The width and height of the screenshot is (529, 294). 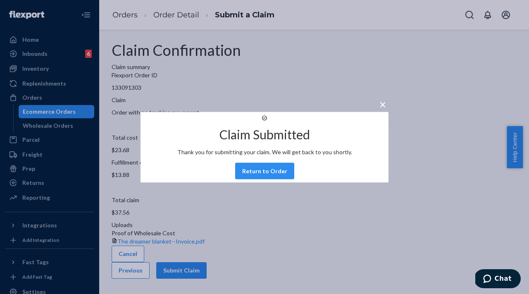 What do you see at coordinates (264, 152) in the screenshot?
I see `p: Thank you for submitting your claim. We will get back to you shortly.` at bounding box center [264, 152].